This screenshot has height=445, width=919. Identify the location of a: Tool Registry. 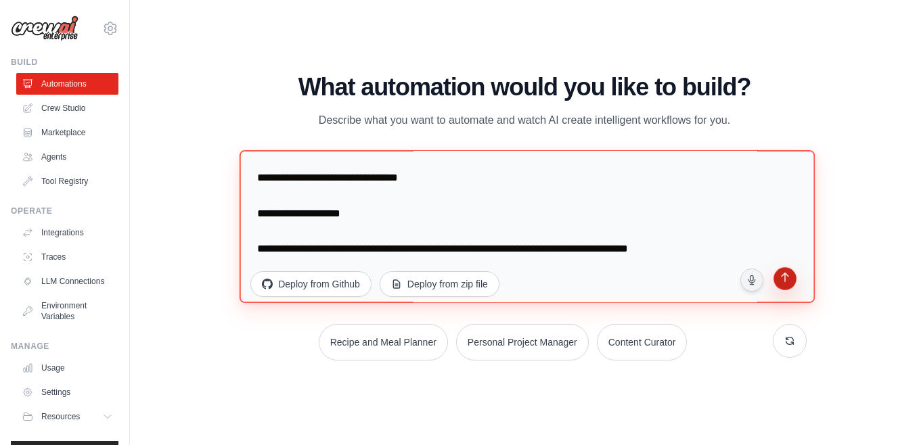
(67, 181).